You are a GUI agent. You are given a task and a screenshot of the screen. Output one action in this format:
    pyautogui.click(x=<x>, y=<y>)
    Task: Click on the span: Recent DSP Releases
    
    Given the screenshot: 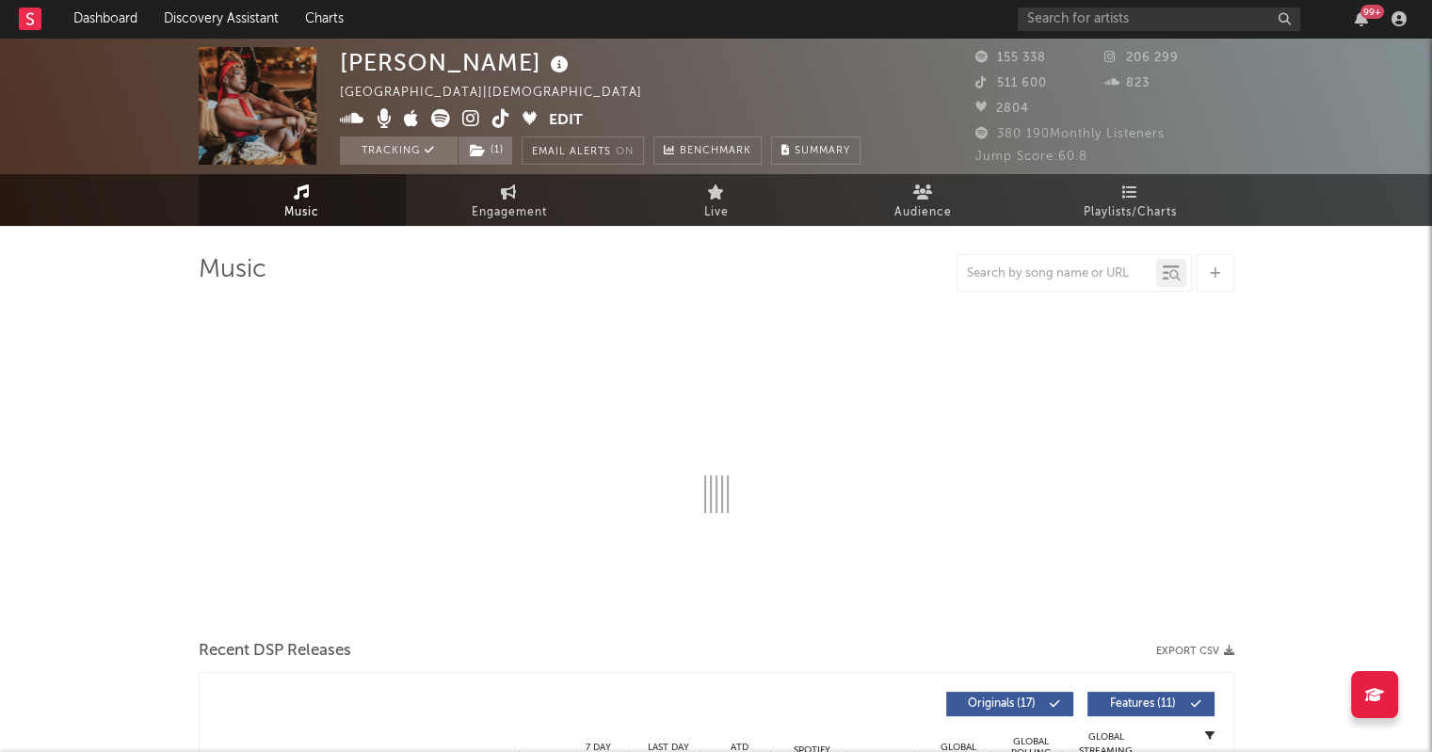 What is the action you would take?
    pyautogui.click(x=275, y=651)
    